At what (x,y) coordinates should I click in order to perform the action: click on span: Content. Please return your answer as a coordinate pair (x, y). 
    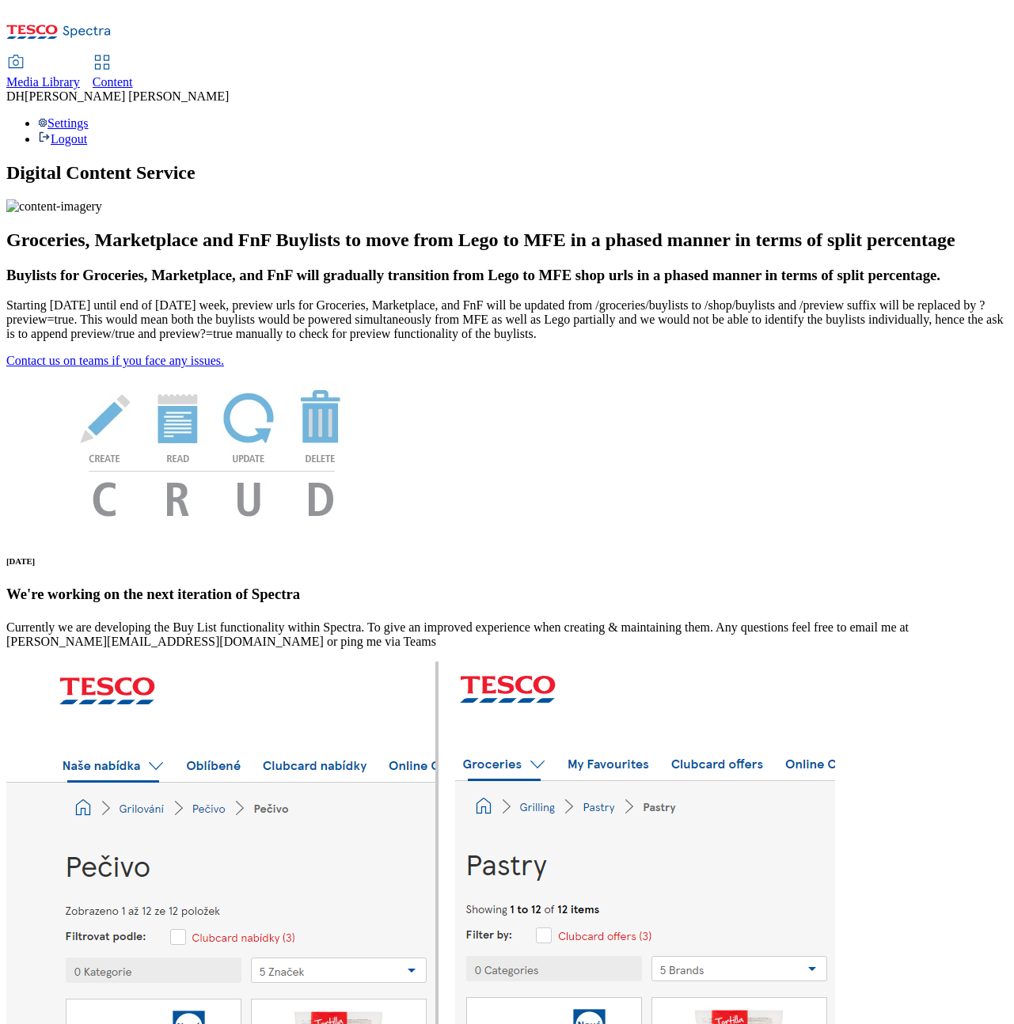
    Looking at the image, I should click on (112, 82).